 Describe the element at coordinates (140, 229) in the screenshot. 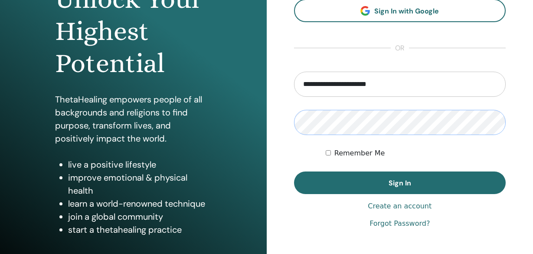

I see `li: start a thetahealing practice` at that location.